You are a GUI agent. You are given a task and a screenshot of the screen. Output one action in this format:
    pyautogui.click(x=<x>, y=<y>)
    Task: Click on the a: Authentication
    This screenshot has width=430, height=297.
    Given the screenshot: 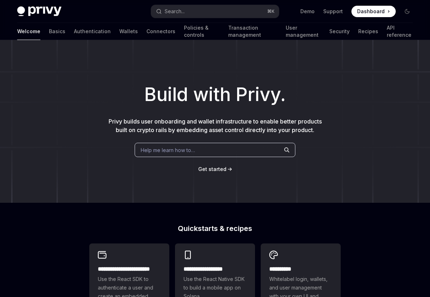 What is the action you would take?
    pyautogui.click(x=92, y=31)
    